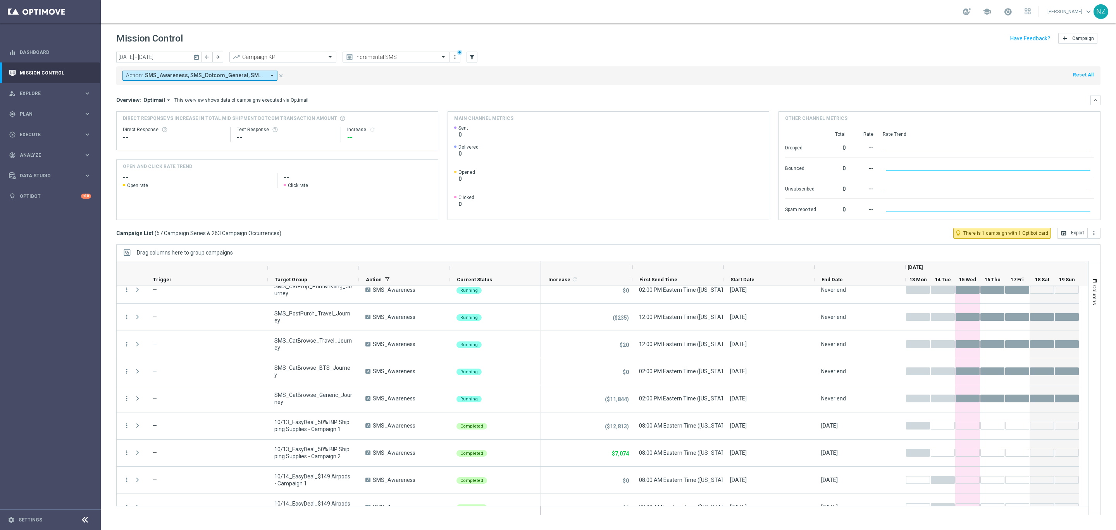 The height and width of the screenshot is (530, 1116). What do you see at coordinates (968, 279) in the screenshot?
I see `span: 15 Wed` at bounding box center [968, 279].